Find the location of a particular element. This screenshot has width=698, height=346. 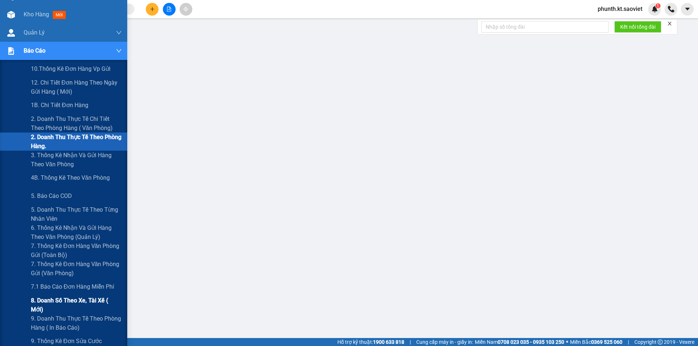

span: Quản Lý is located at coordinates (34, 32).